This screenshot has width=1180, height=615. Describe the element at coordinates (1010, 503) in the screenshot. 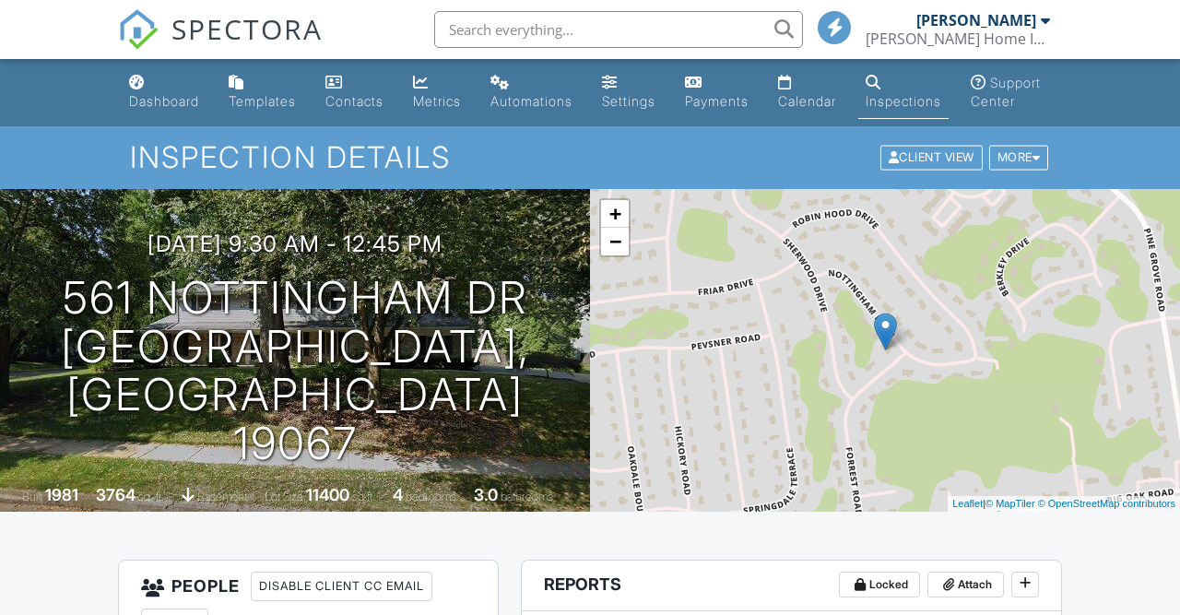

I see `a: © MapTiler` at that location.